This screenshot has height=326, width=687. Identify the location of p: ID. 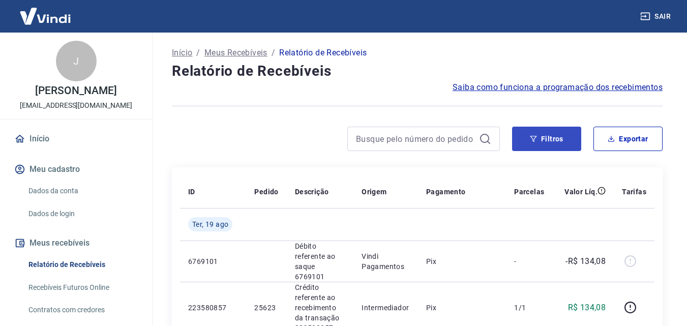
(192, 192).